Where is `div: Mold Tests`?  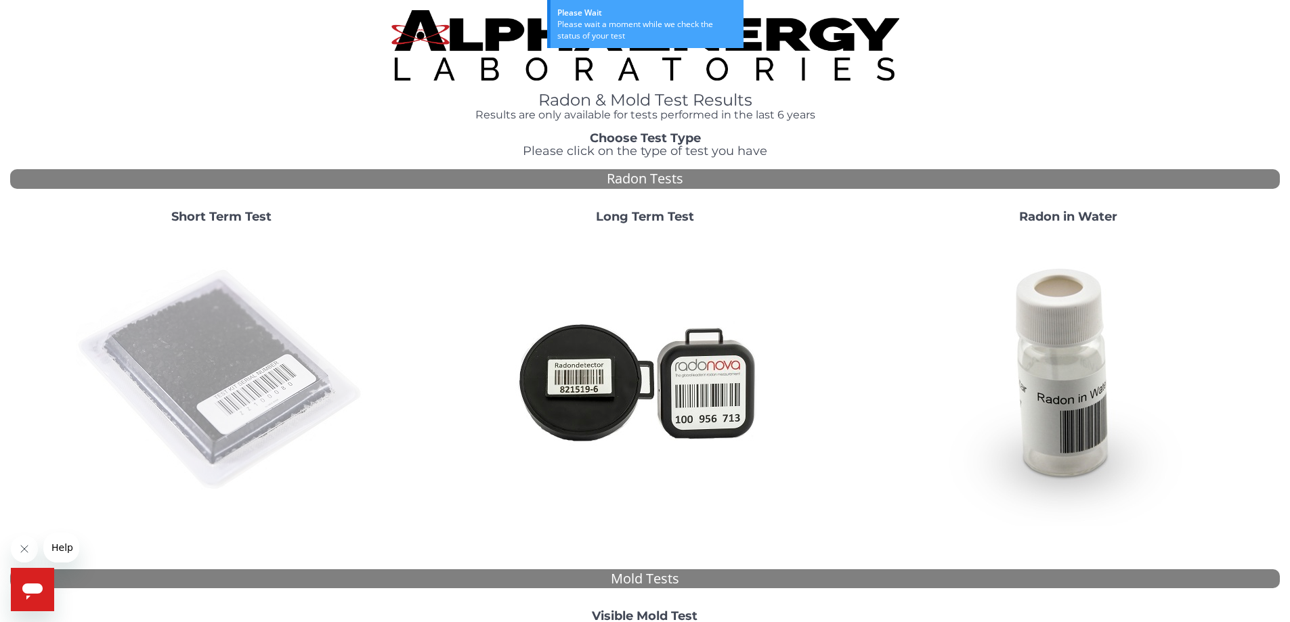
div: Mold Tests is located at coordinates (645, 579).